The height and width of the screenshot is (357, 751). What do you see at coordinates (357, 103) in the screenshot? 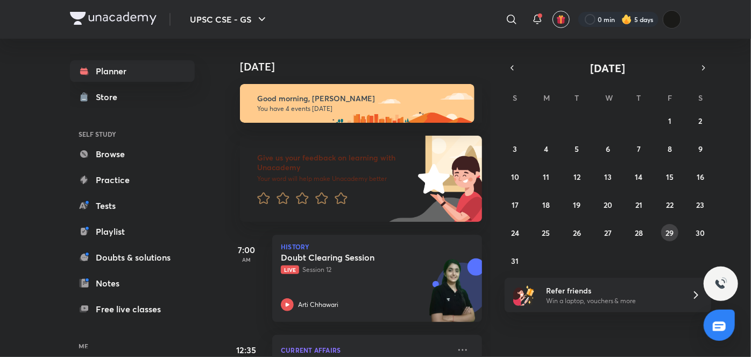
I see `img: morning` at bounding box center [357, 103].